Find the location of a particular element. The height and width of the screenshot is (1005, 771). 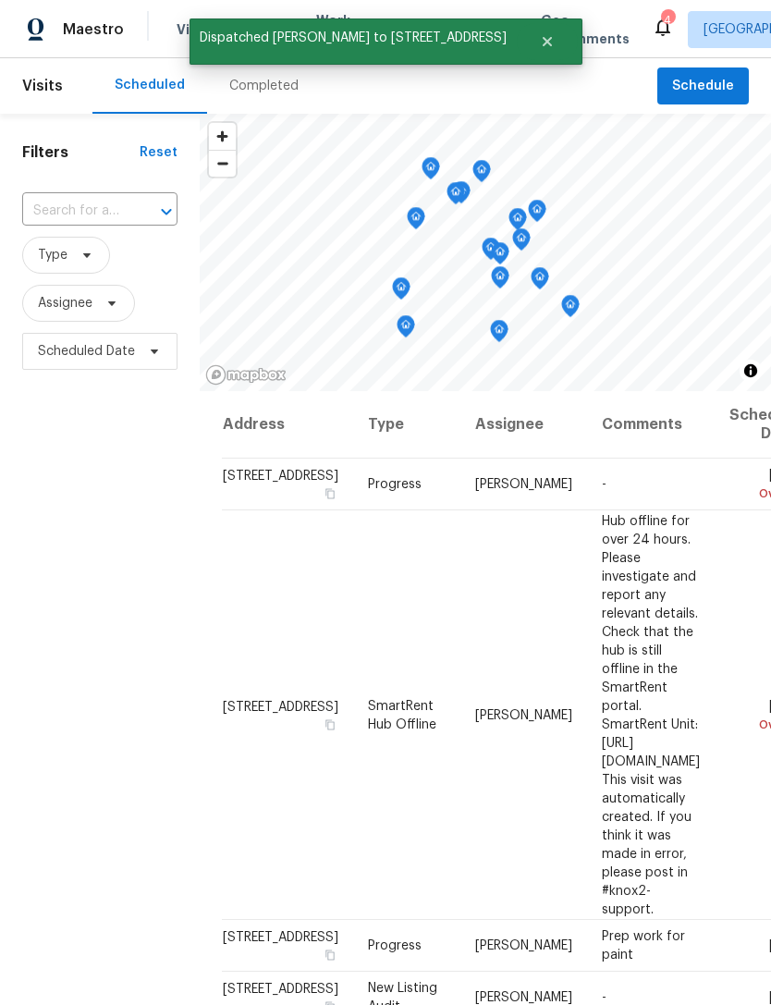

div: Reset is located at coordinates (158, 153).